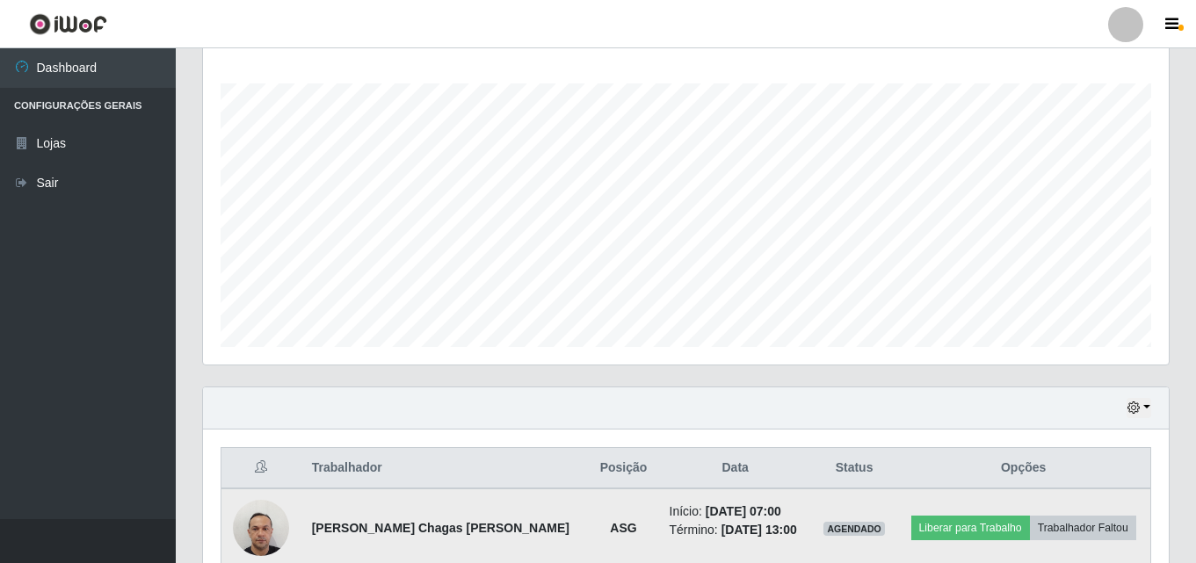 This screenshot has height=563, width=1196. I want to click on th: Opções, so click(1023, 468).